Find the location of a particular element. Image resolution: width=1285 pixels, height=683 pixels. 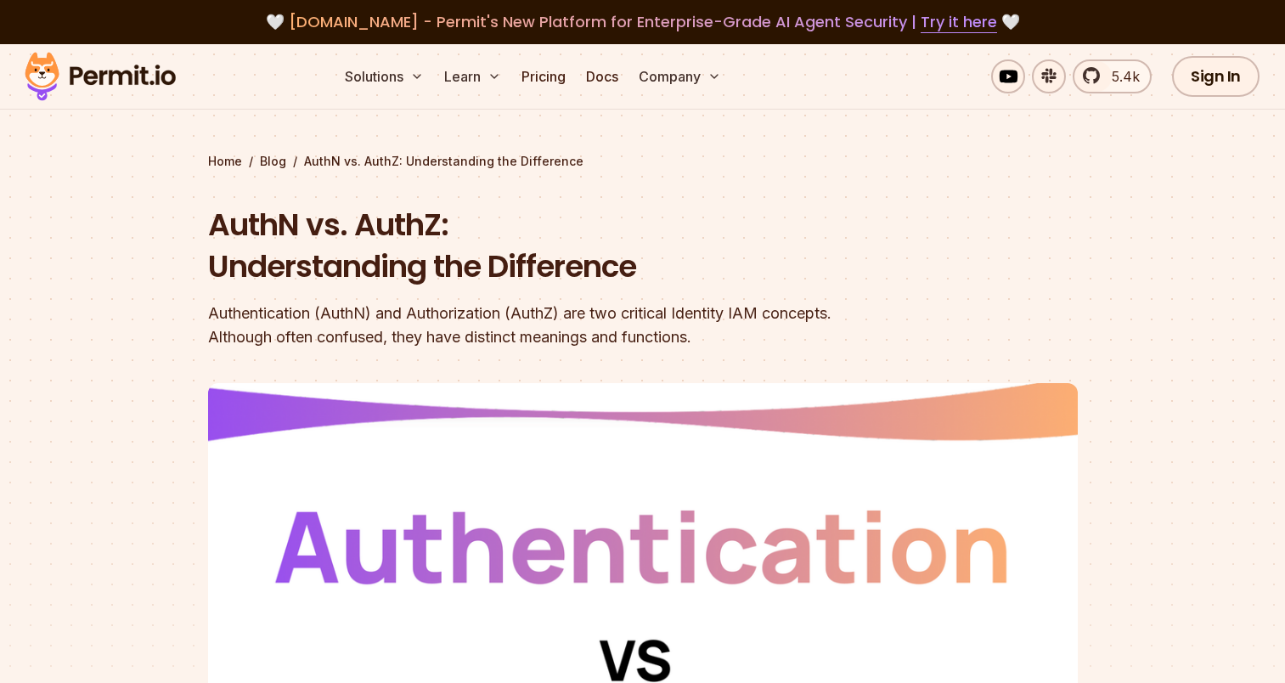

button: Company is located at coordinates (679, 76).